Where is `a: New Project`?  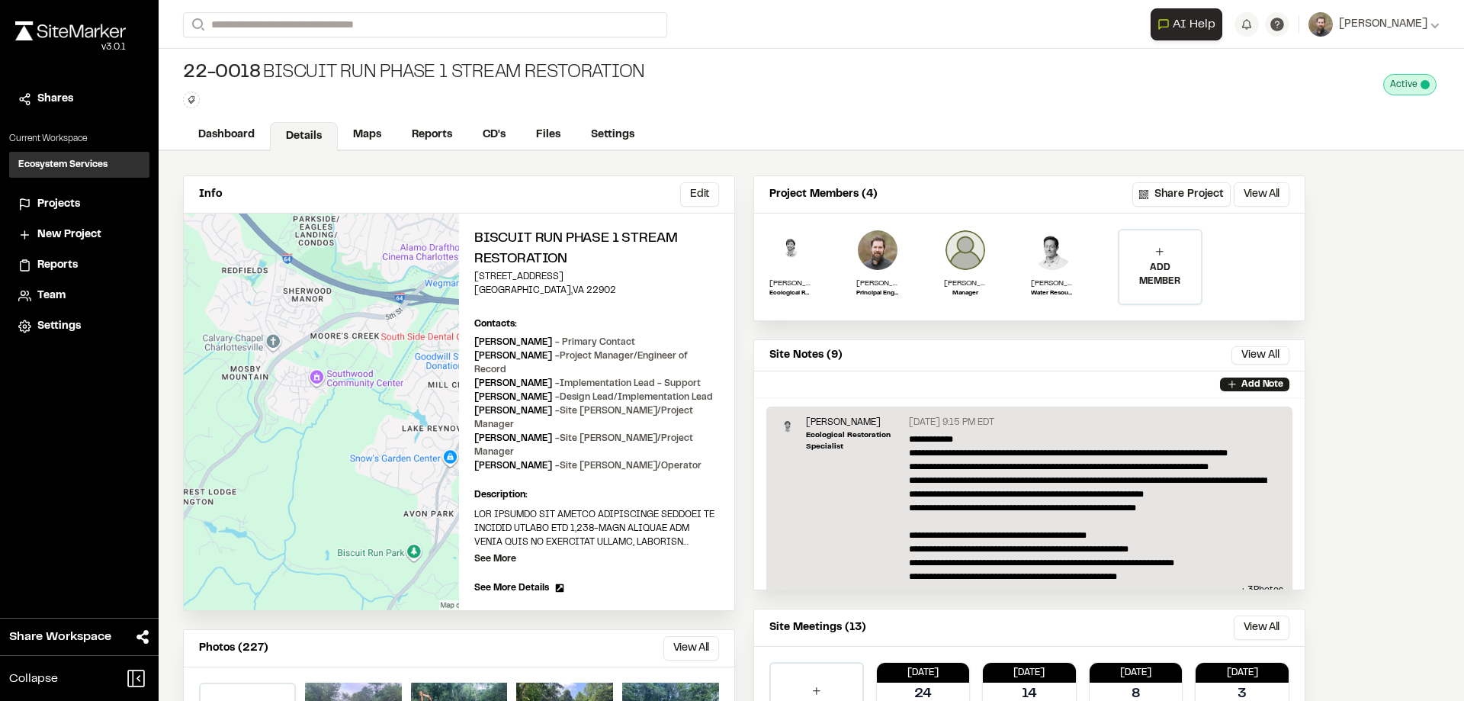 a: New Project is located at coordinates (79, 235).